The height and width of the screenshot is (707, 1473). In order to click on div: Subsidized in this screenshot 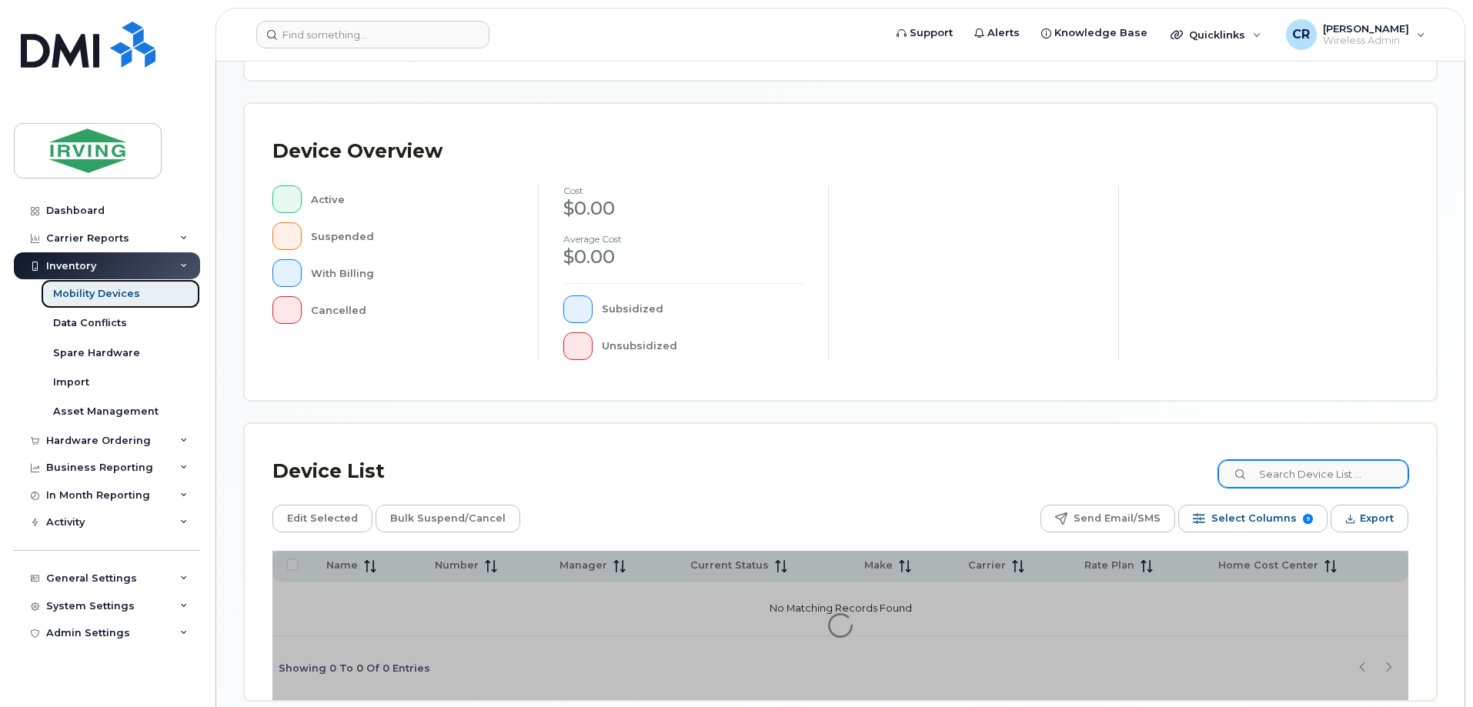, I will do `click(703, 309)`.